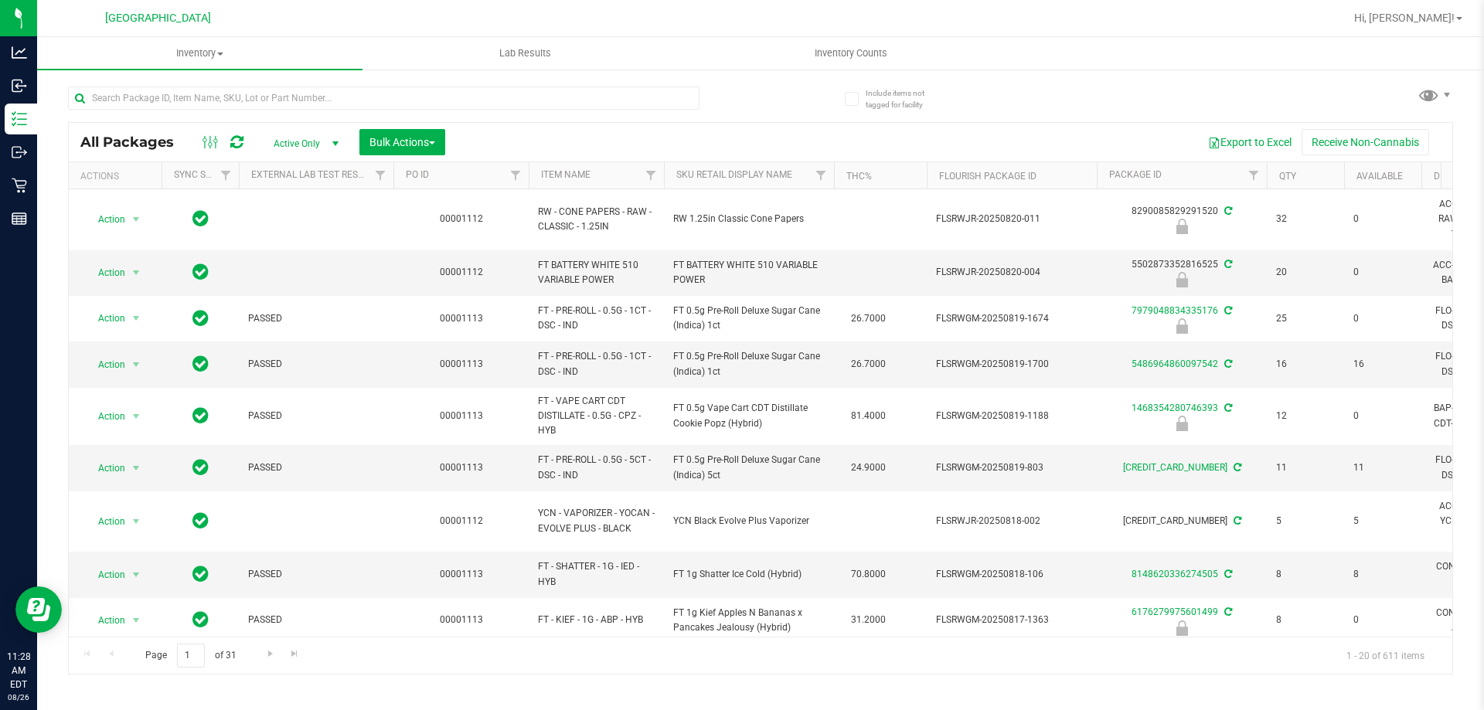 The width and height of the screenshot is (1484, 710). What do you see at coordinates (1175, 574) in the screenshot?
I see `a: 8148620336274505` at bounding box center [1175, 574].